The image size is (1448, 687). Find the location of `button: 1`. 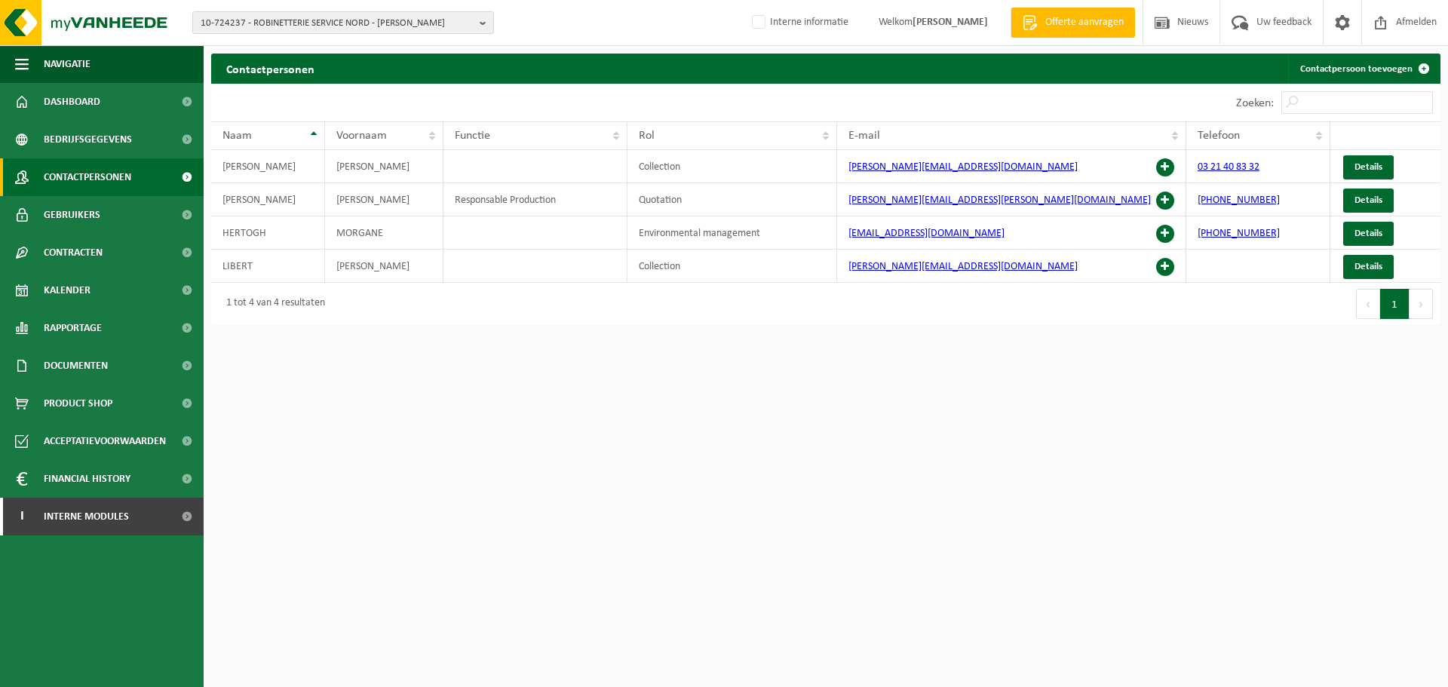

button: 1 is located at coordinates (1394, 304).